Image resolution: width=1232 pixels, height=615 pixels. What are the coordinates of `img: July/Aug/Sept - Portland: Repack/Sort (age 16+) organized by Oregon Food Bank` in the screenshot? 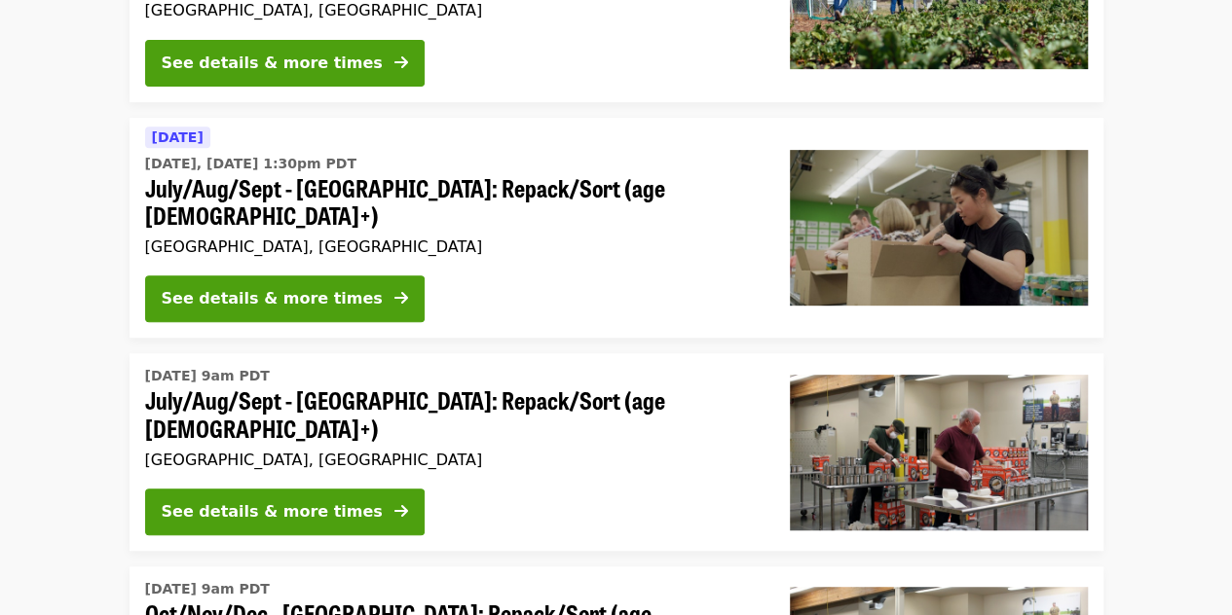 It's located at (939, 453).